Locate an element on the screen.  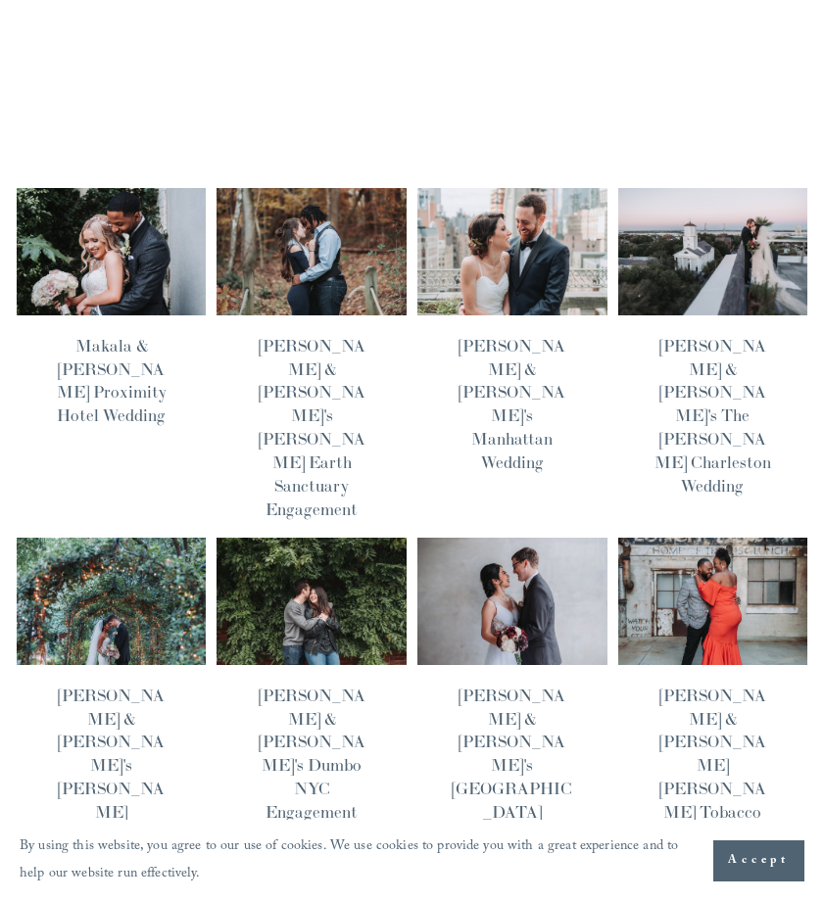
p: By using this website, you agree to our use of cookies. We use cookies to provide you with a grea... is located at coordinates (357, 861).